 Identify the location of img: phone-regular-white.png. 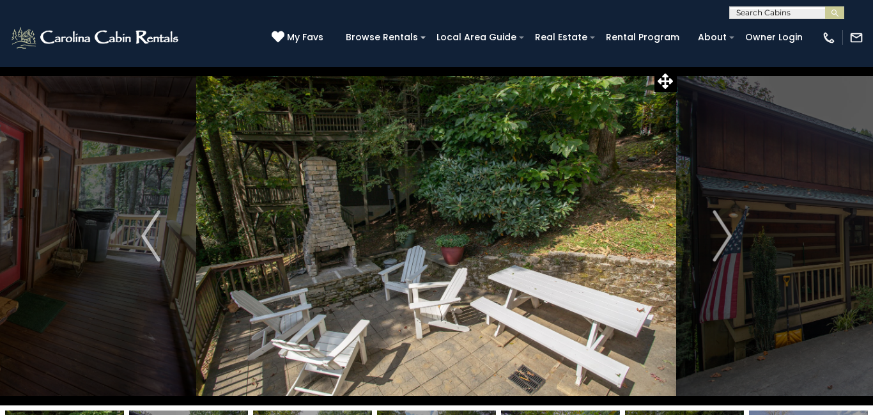
(829, 38).